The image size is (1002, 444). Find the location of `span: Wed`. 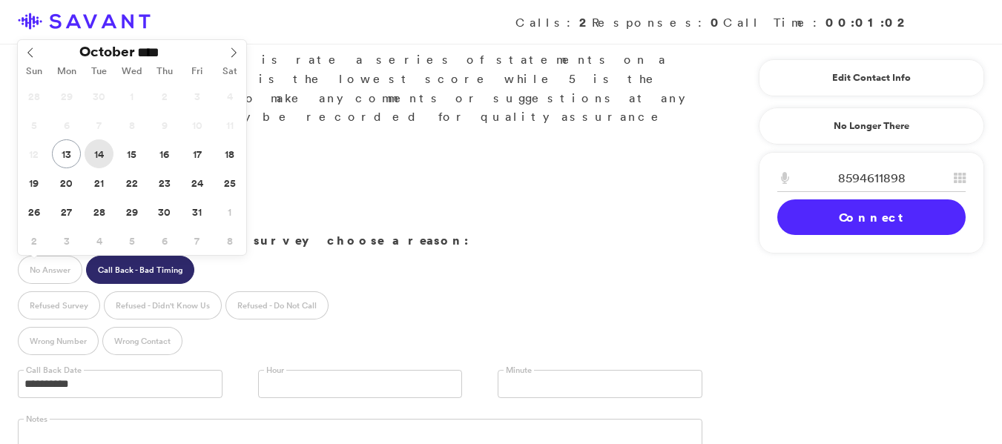

span: Wed is located at coordinates (132, 71).